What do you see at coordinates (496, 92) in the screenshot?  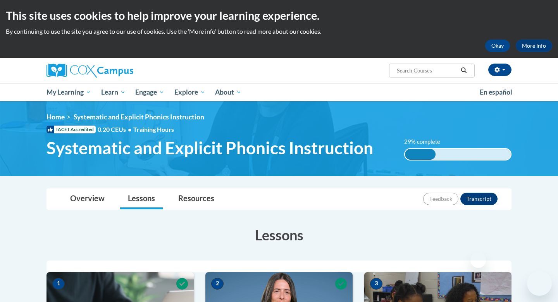 I see `span: En español` at bounding box center [496, 92].